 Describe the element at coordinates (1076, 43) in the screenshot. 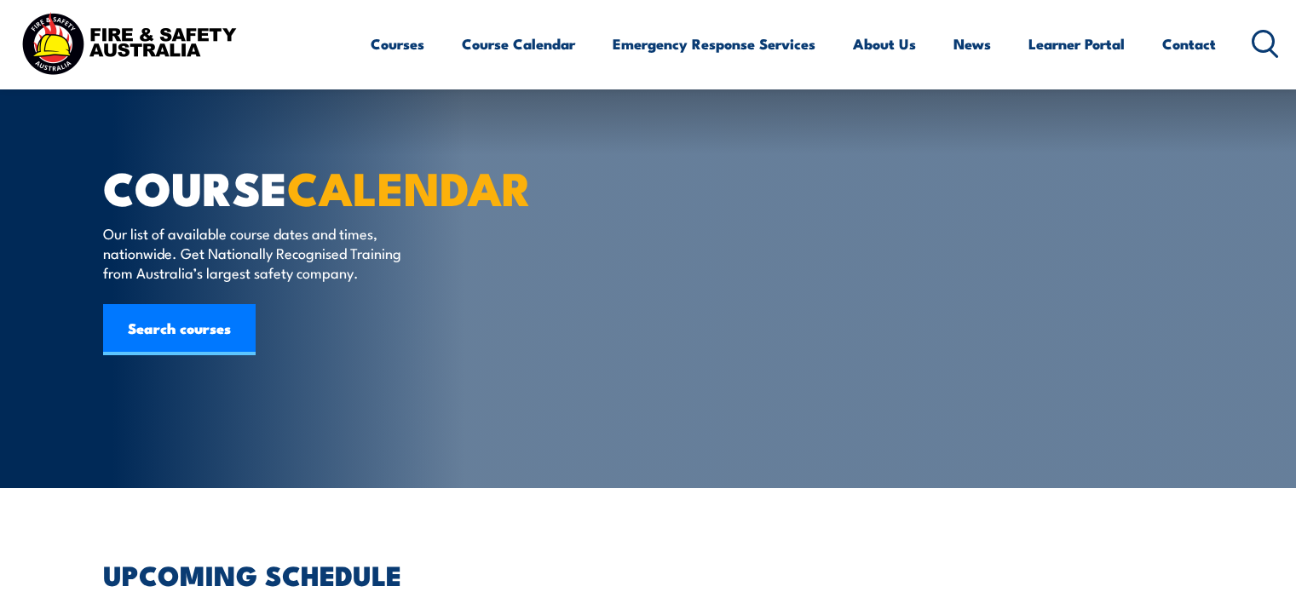

I see `a: Learner Portal` at that location.